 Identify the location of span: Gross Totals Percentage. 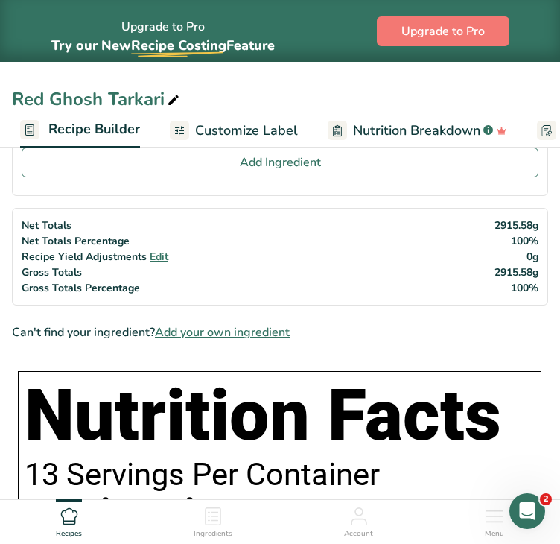
(80, 288).